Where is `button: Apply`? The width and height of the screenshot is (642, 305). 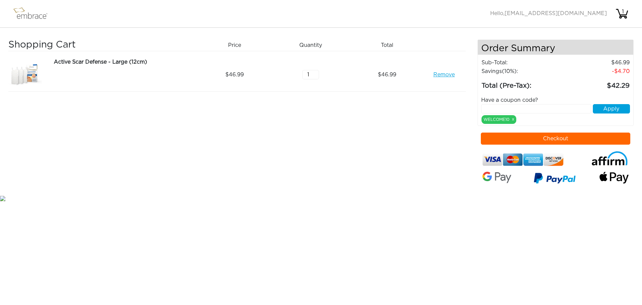 button: Apply is located at coordinates (611, 109).